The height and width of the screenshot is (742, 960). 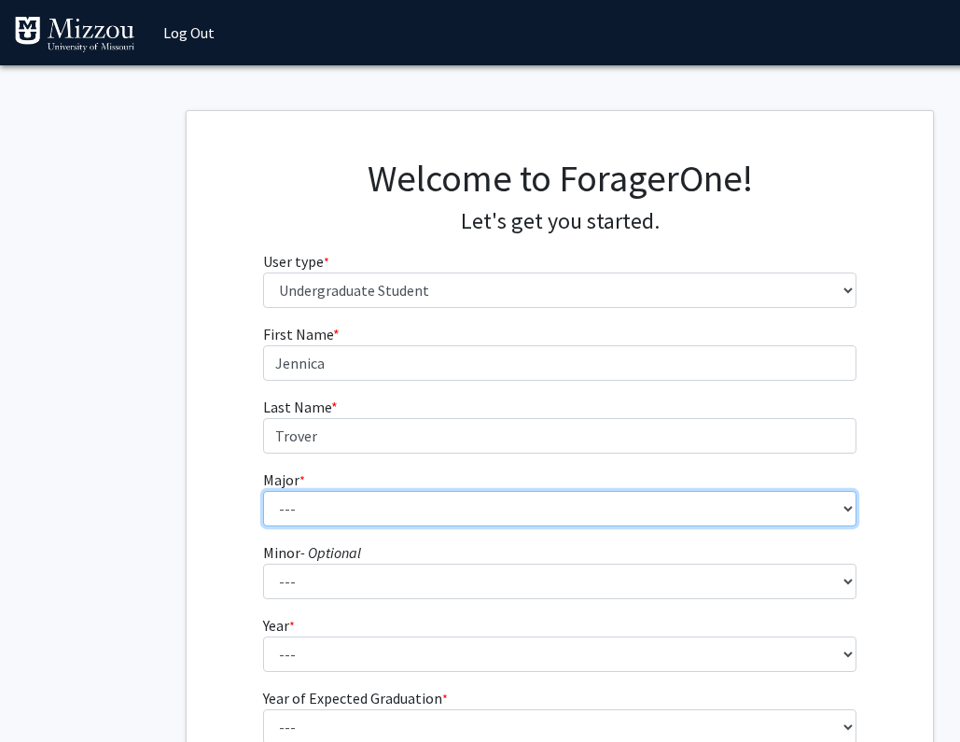 What do you see at coordinates (560, 221) in the screenshot?
I see `h4: Let's get you started.` at bounding box center [560, 221].